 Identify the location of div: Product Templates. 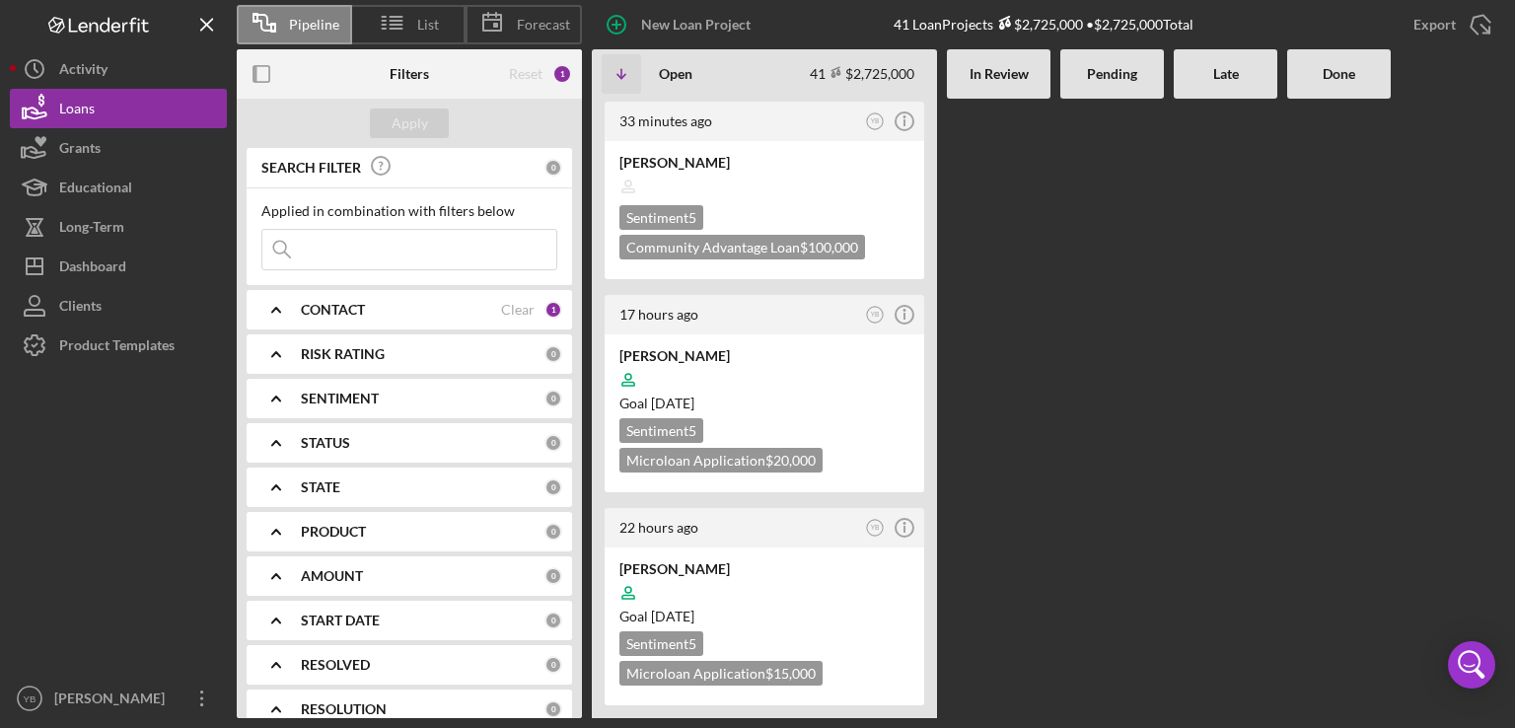
(116, 347).